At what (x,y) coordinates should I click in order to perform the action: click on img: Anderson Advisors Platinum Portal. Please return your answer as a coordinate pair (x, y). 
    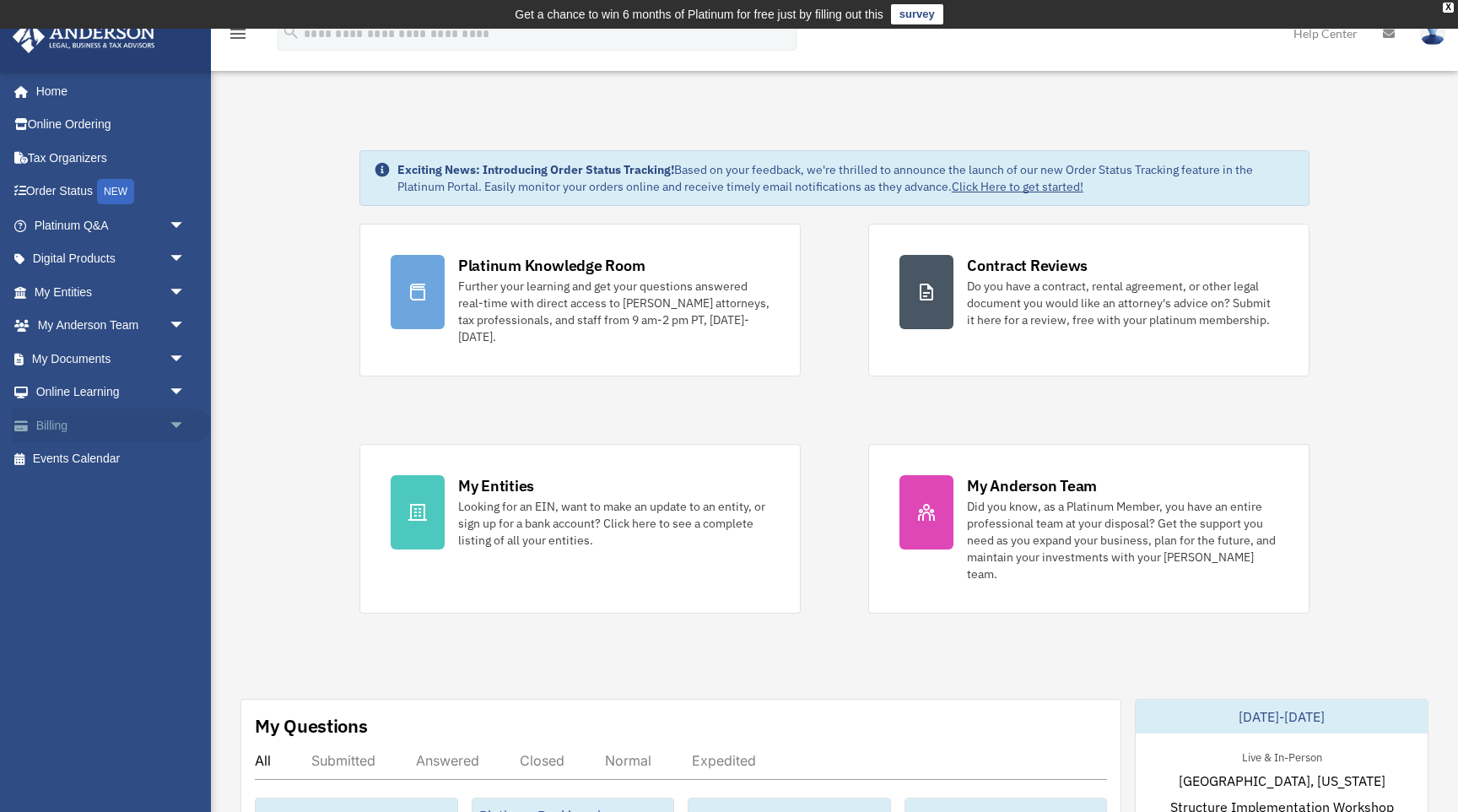
    Looking at the image, I should click on (84, 36).